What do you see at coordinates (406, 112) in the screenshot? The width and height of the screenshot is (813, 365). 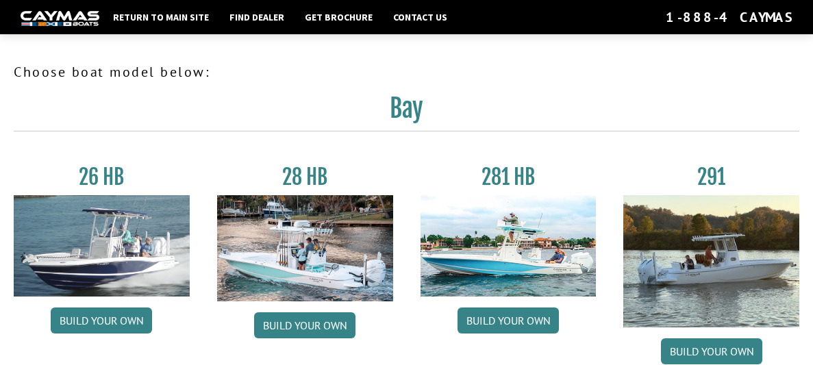 I see `h2: Bay` at bounding box center [406, 112].